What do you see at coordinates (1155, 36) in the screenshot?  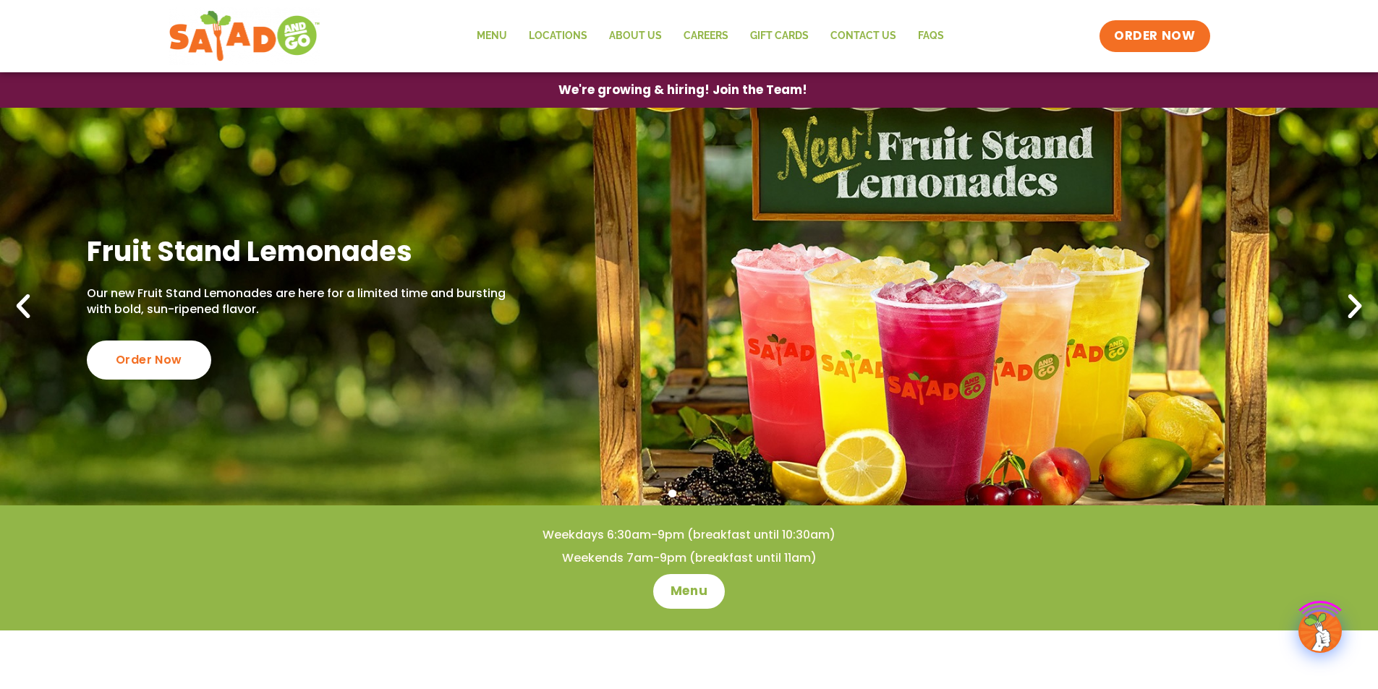 I see `a: ORDER NOW` at bounding box center [1155, 36].